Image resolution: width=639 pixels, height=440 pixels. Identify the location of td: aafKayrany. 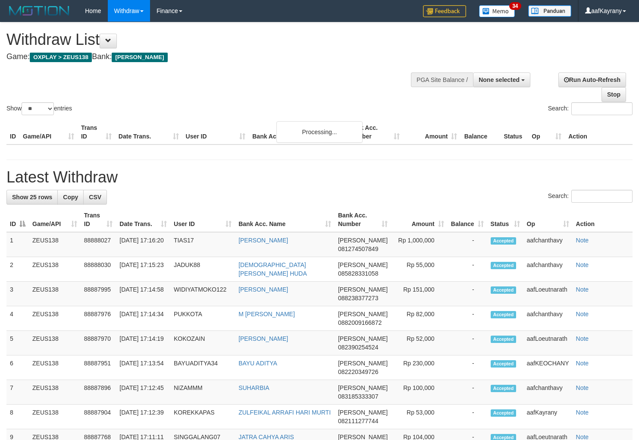
(548, 417).